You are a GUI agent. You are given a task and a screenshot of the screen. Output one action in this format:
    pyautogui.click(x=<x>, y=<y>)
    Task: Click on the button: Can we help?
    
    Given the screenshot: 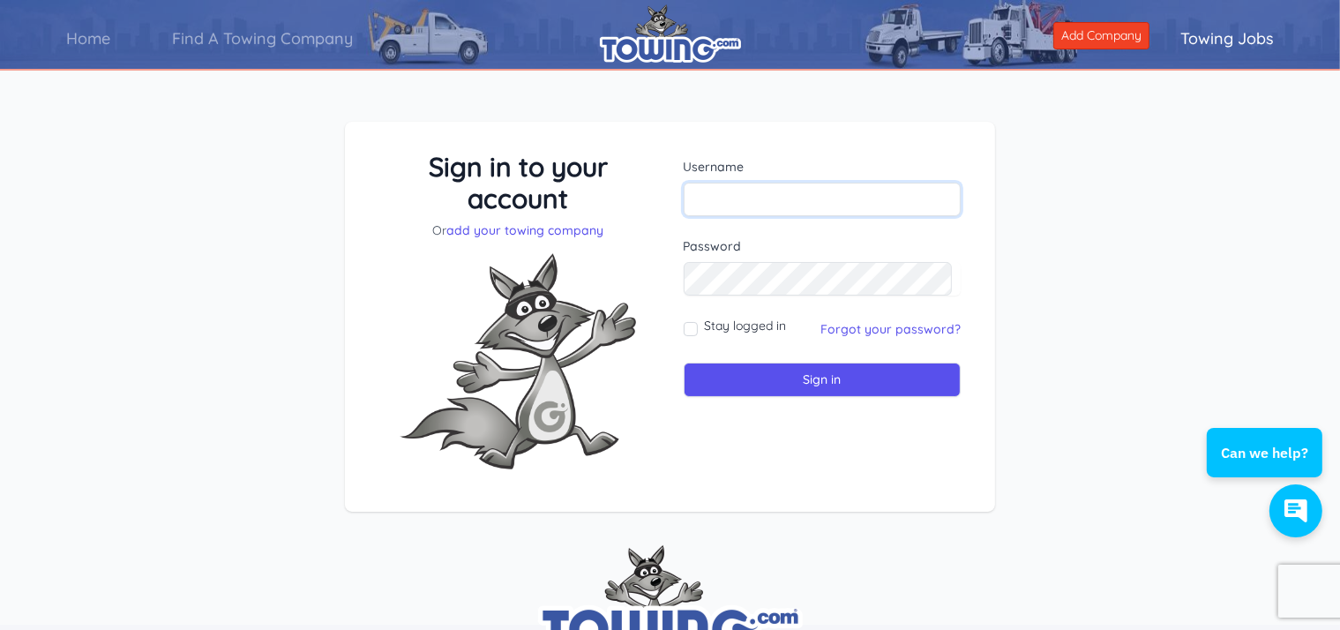 What is the action you would take?
    pyautogui.click(x=71, y=73)
    